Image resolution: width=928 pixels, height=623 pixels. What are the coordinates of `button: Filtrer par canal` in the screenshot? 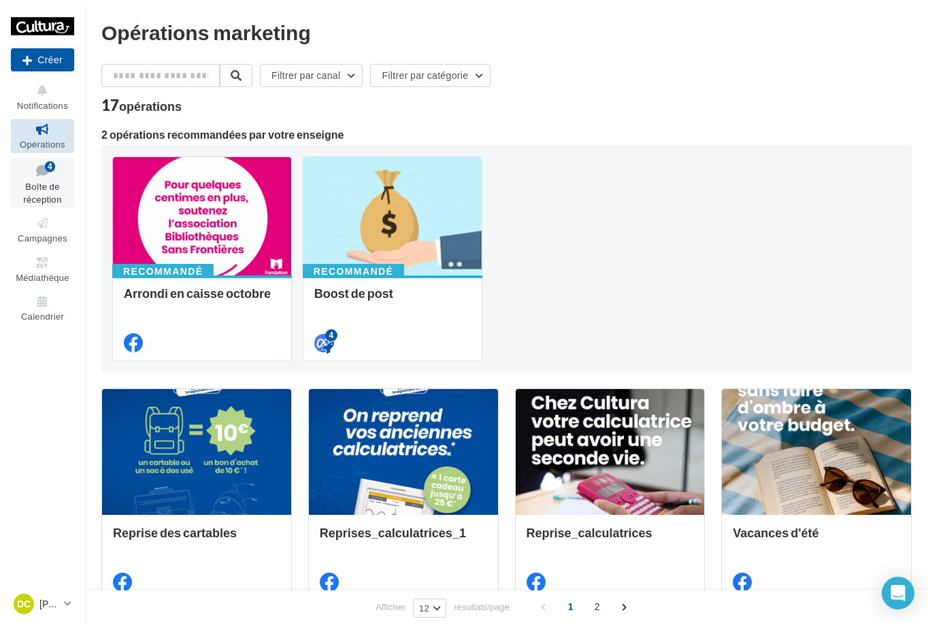 It's located at (311, 76).